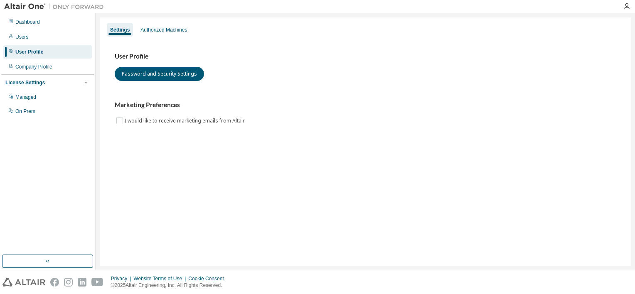 The width and height of the screenshot is (635, 294). I want to click on img: altair_logo.svg, so click(24, 282).